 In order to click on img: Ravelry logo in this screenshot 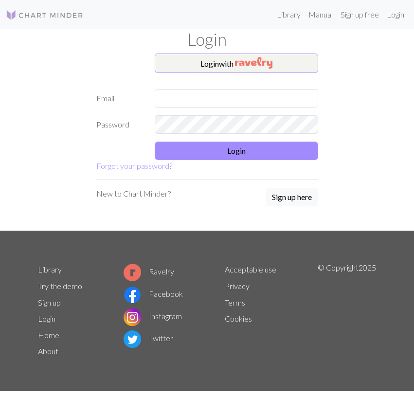, I will do `click(132, 273)`.